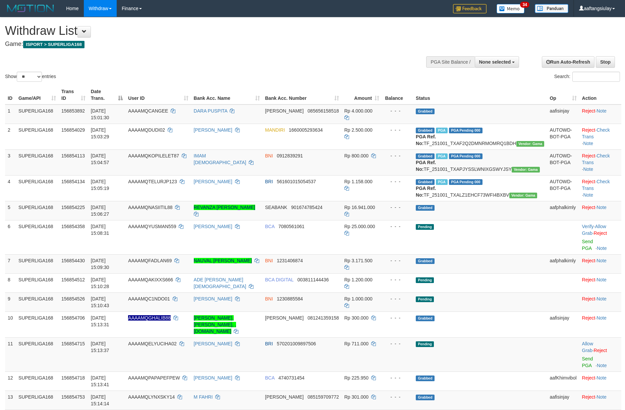 The width and height of the screenshot is (625, 410). I want to click on span: 156854430, so click(73, 261).